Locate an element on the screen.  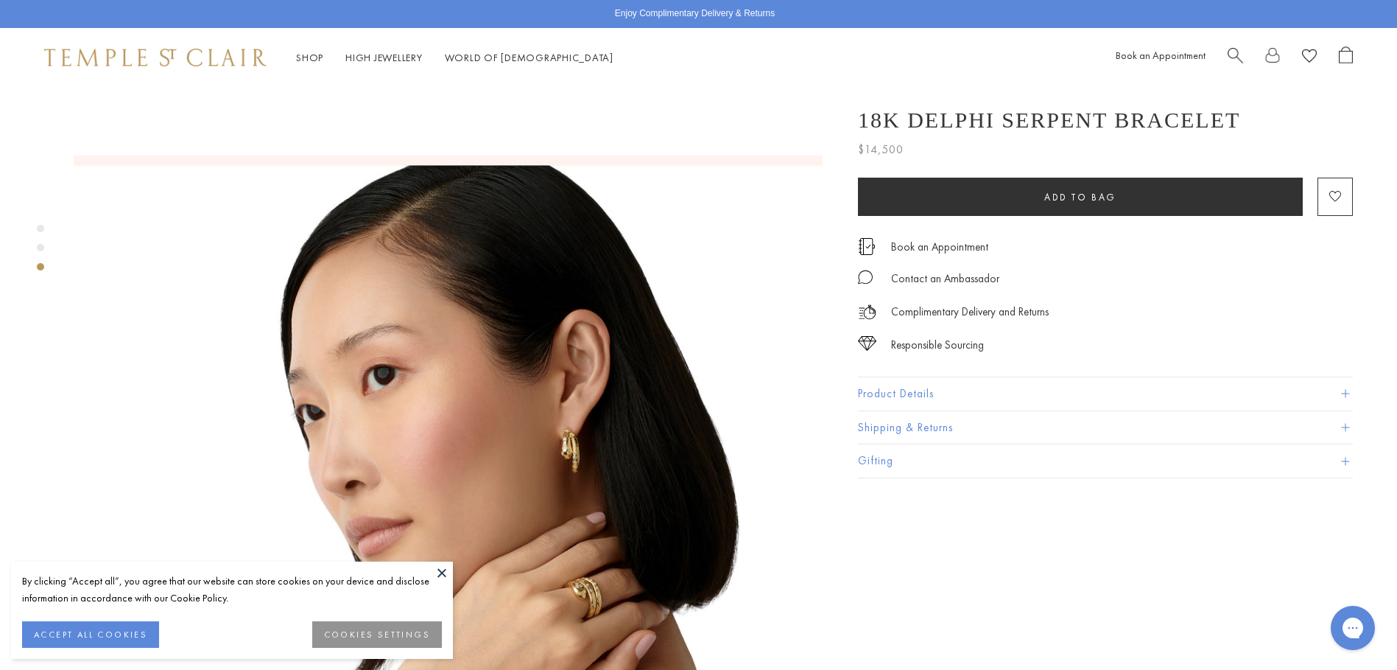
span: $14,500 is located at coordinates (881, 150).